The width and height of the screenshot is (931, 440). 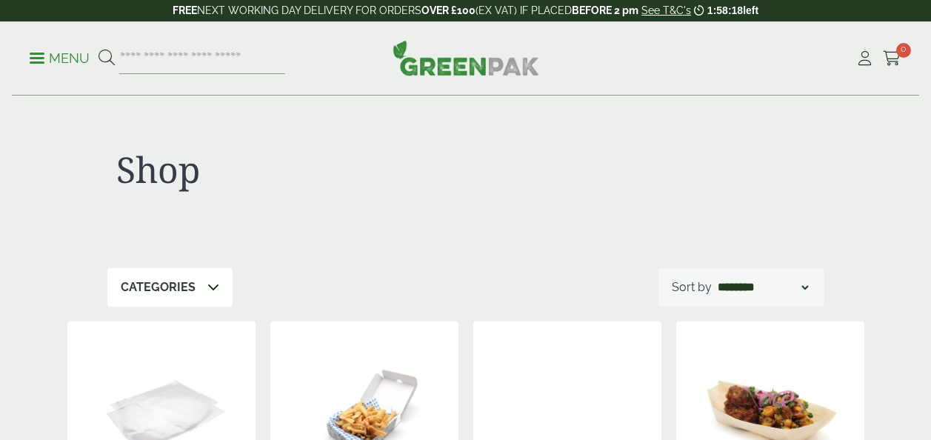 I want to click on select: Shop order, so click(x=763, y=288).